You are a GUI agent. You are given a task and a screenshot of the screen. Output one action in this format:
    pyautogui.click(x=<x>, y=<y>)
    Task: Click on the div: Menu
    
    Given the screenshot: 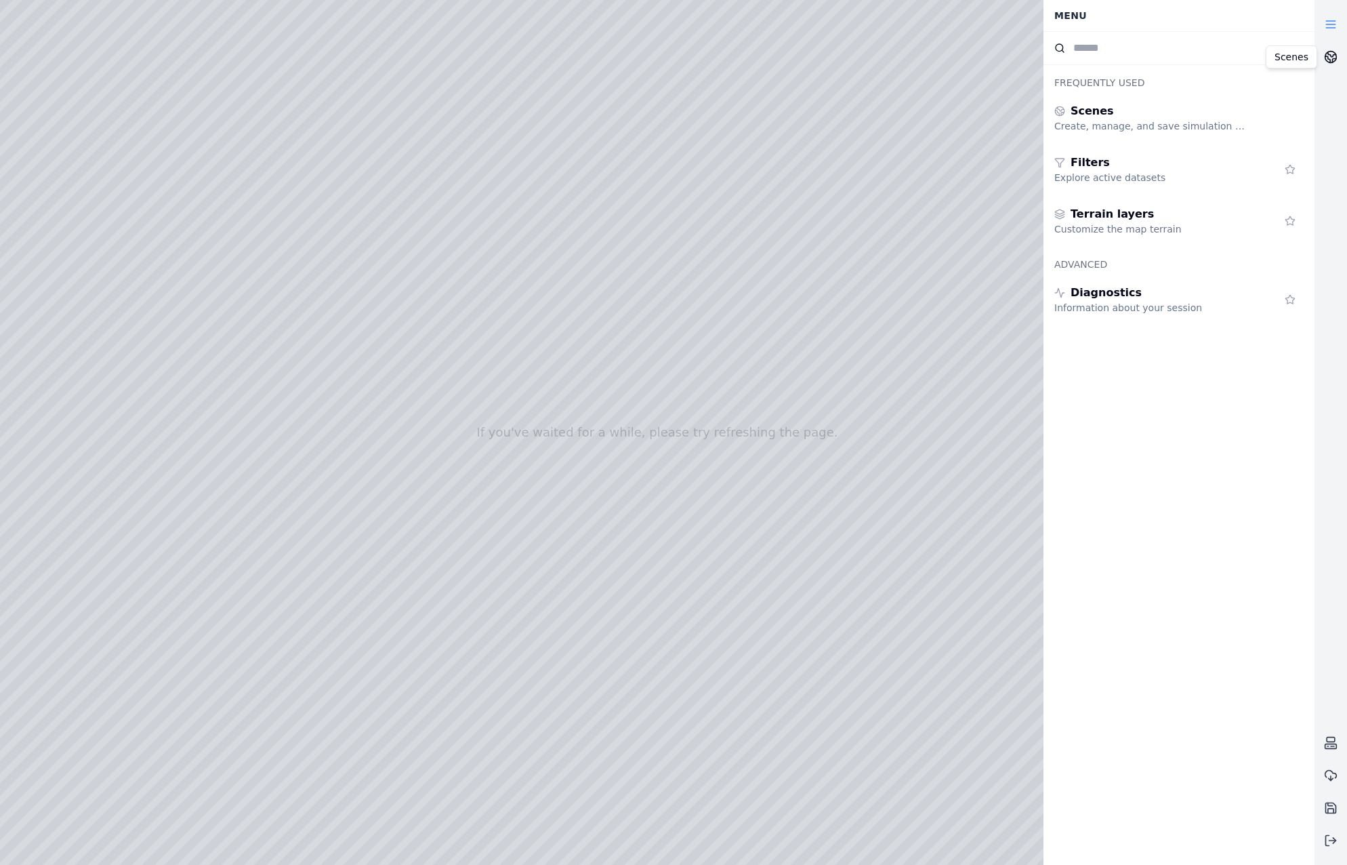 What is the action you would take?
    pyautogui.click(x=1179, y=16)
    